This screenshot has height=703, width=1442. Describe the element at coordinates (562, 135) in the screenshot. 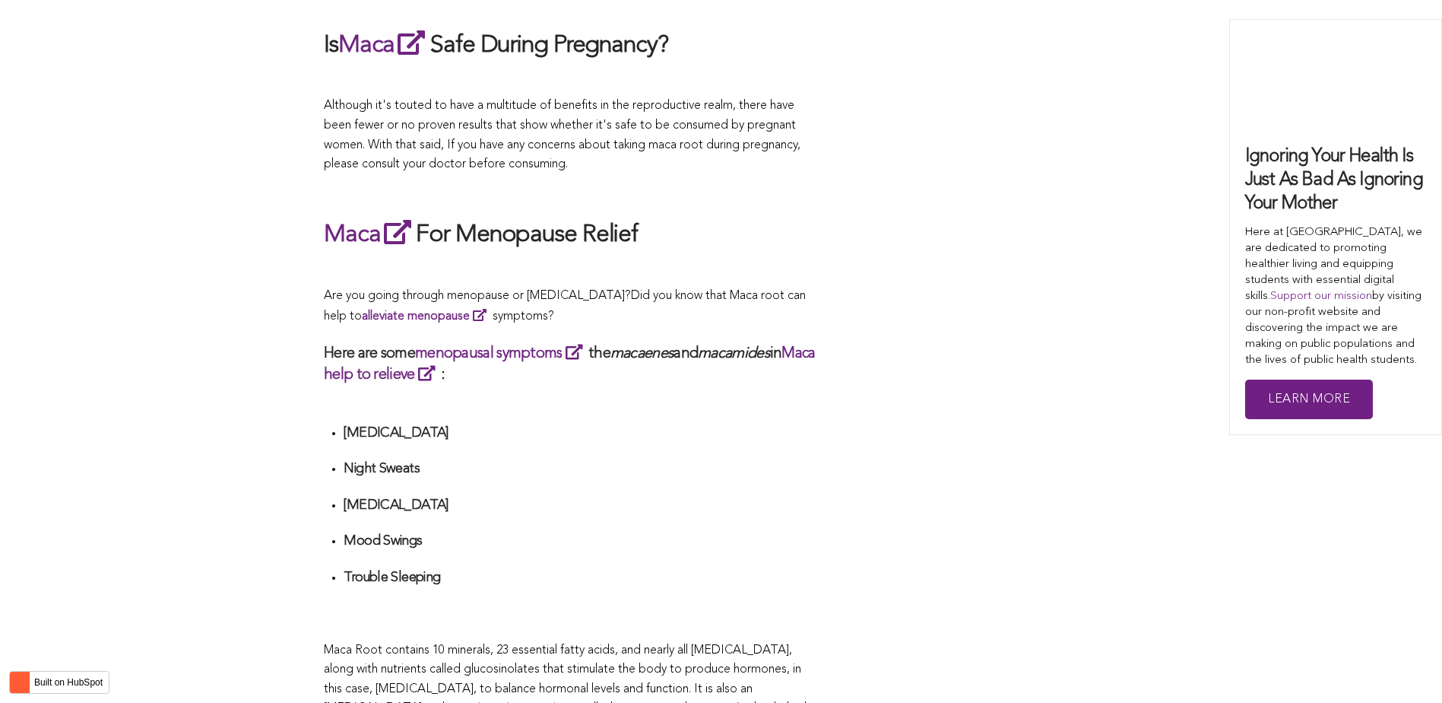

I see `span: Although it's touted to have a multitude of benefits in the reproductive realm, there have been f...` at that location.